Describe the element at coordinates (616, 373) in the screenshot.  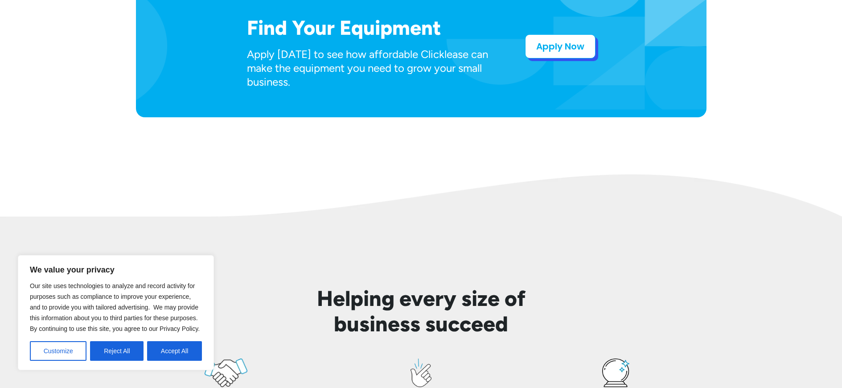
I see `img: A crystal ball icon` at that location.